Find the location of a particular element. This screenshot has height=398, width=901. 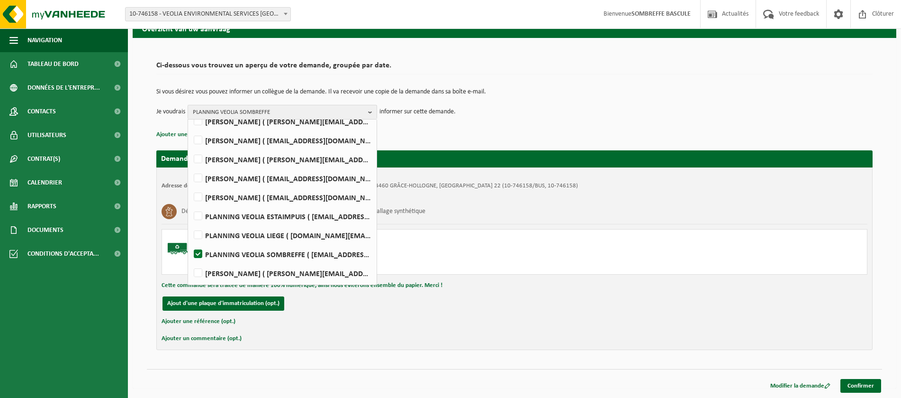

span: Contrat(s) is located at coordinates (44, 159).